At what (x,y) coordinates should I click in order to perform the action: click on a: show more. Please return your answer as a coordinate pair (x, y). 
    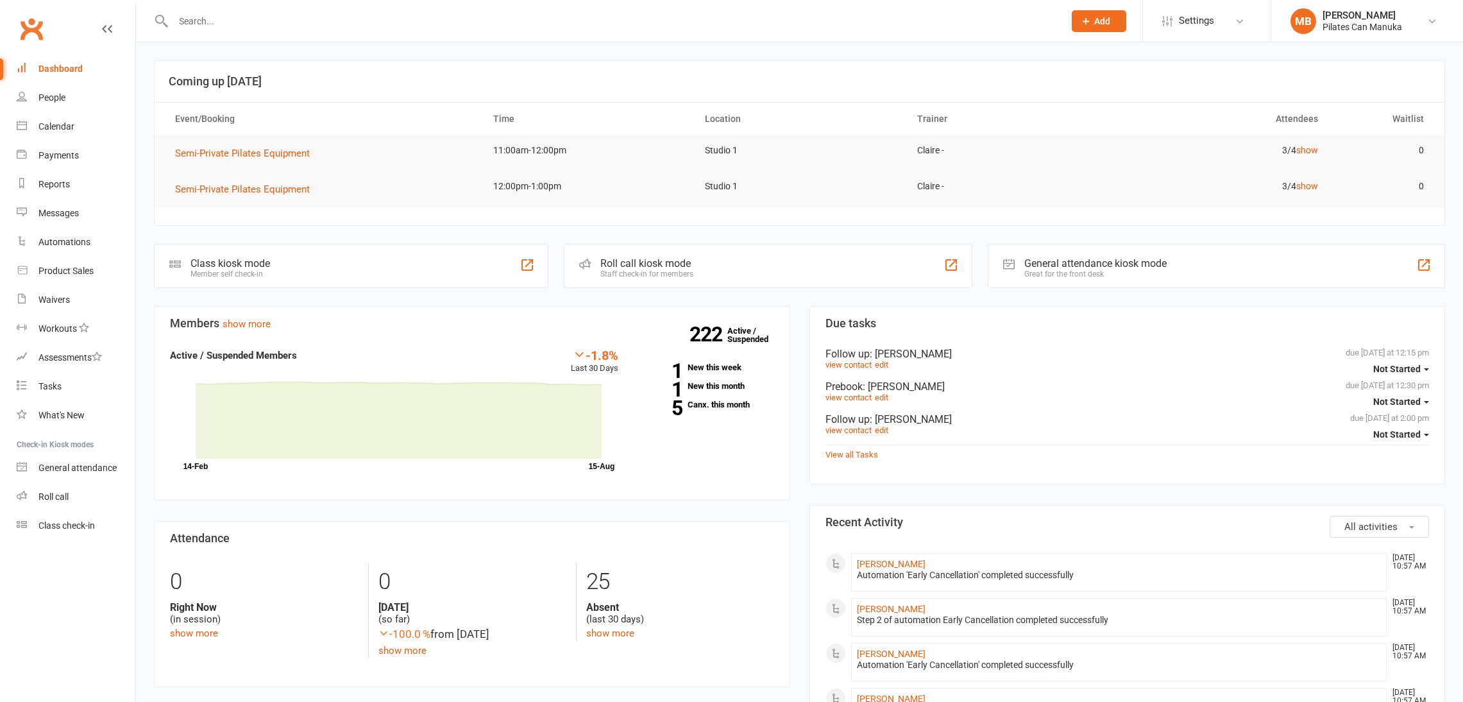
    Looking at the image, I should click on (402, 650).